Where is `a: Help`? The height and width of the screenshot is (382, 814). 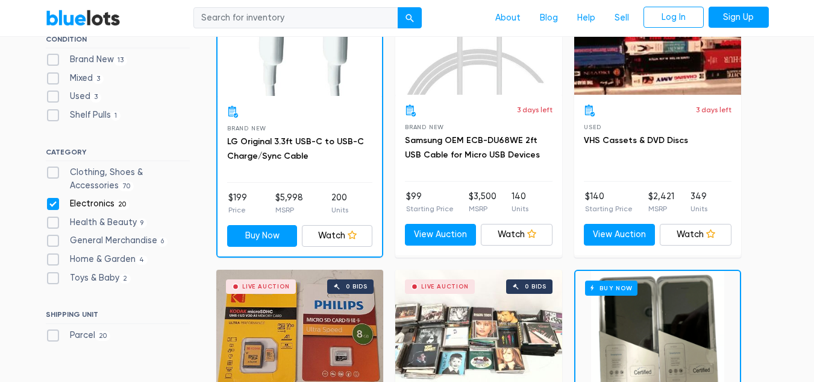 a: Help is located at coordinates (586, 18).